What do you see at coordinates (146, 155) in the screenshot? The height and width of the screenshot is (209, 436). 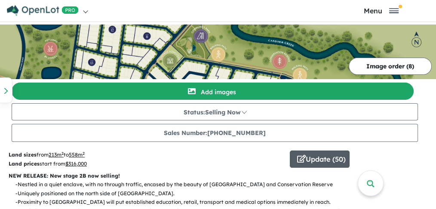 I see `p: from` at bounding box center [146, 155].